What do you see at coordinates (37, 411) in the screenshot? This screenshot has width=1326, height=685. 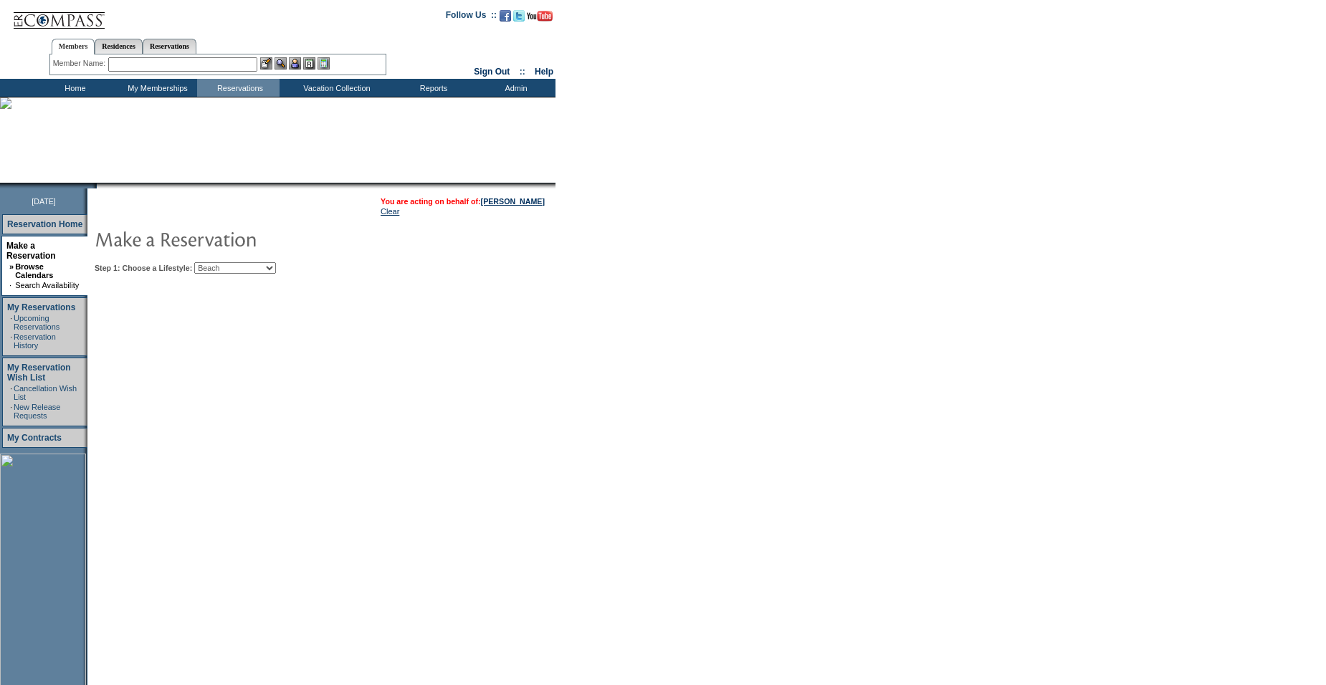 I see `a: New Release Requests` at bounding box center [37, 411].